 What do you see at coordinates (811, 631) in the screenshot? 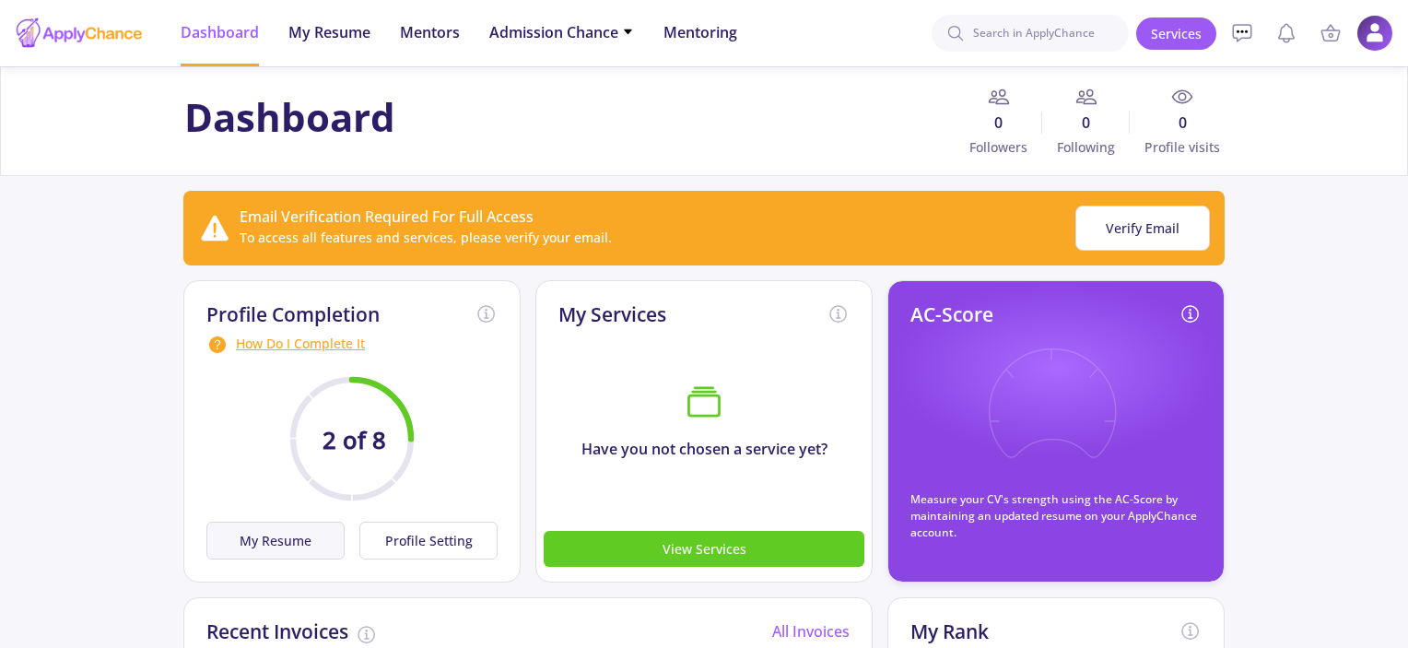
I see `a: All Invoices` at bounding box center [811, 631].